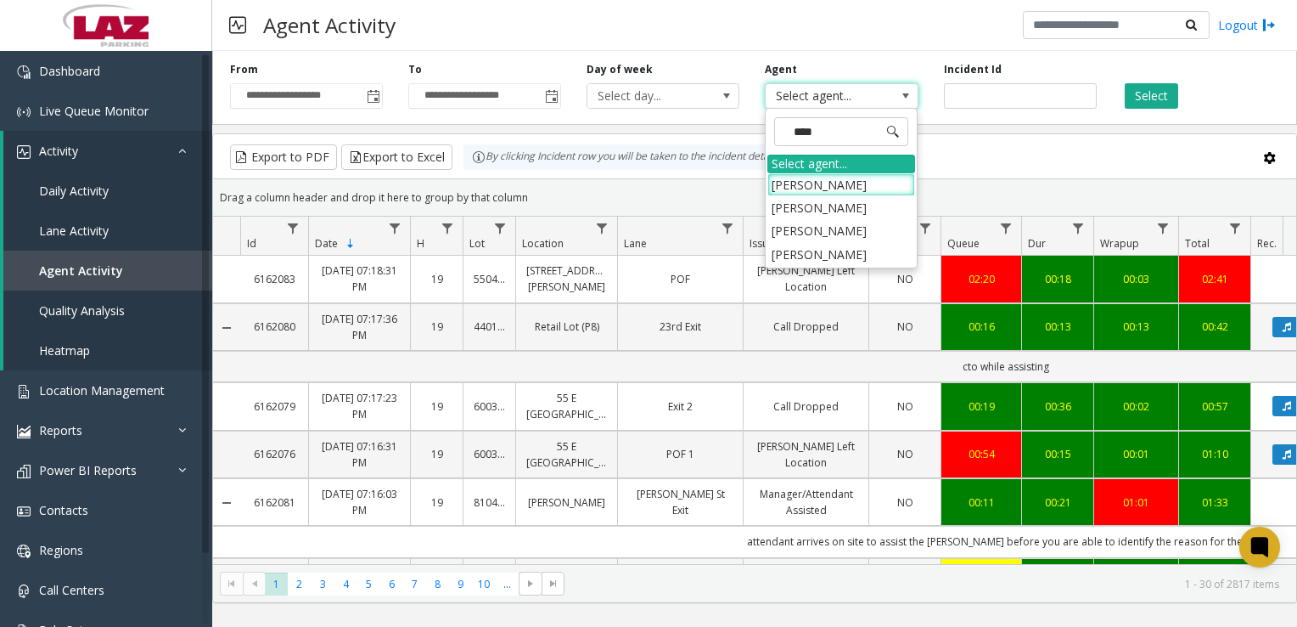 This screenshot has width=1297, height=627. Describe the element at coordinates (414, 583) in the screenshot. I see `span: Page 7` at that location.